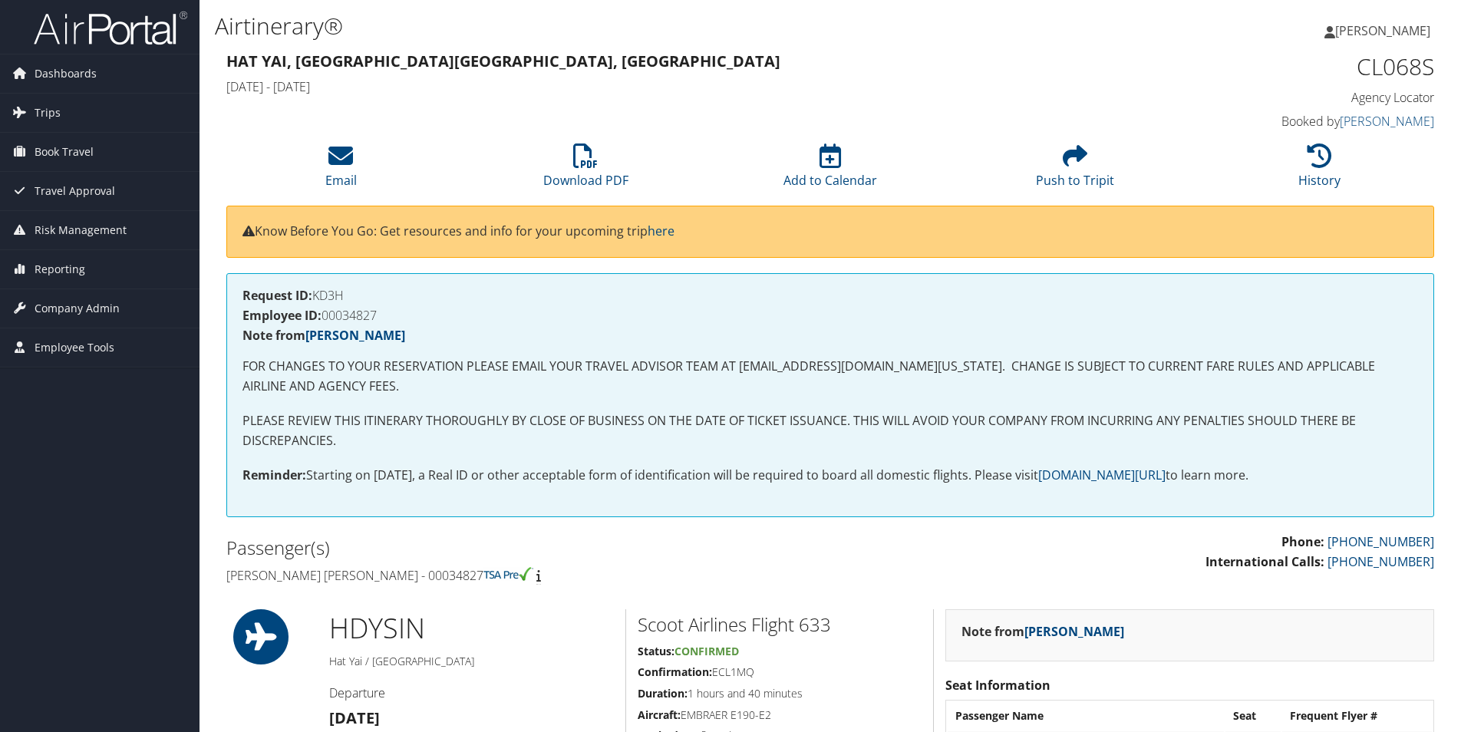 Image resolution: width=1461 pixels, height=732 pixels. I want to click on strong: Employee ID:, so click(282, 315).